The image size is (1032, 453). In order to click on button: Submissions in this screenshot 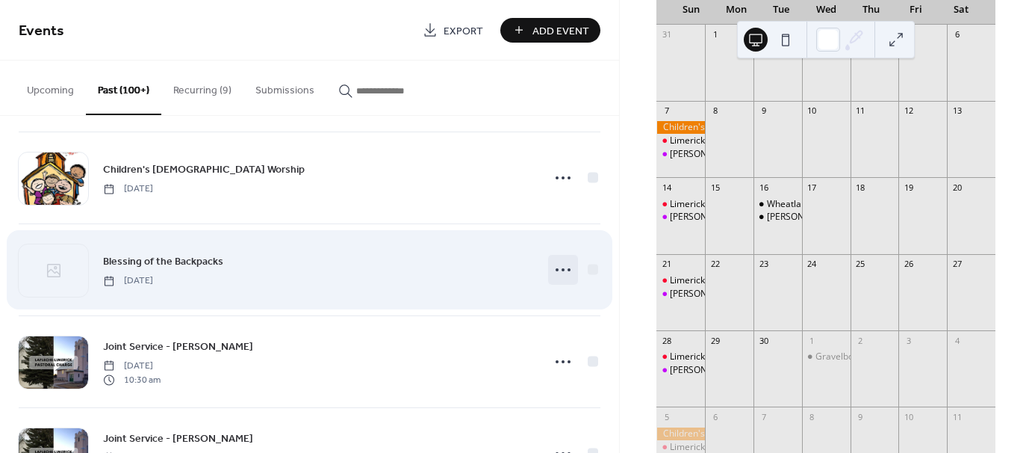, I will do `click(285, 87)`.